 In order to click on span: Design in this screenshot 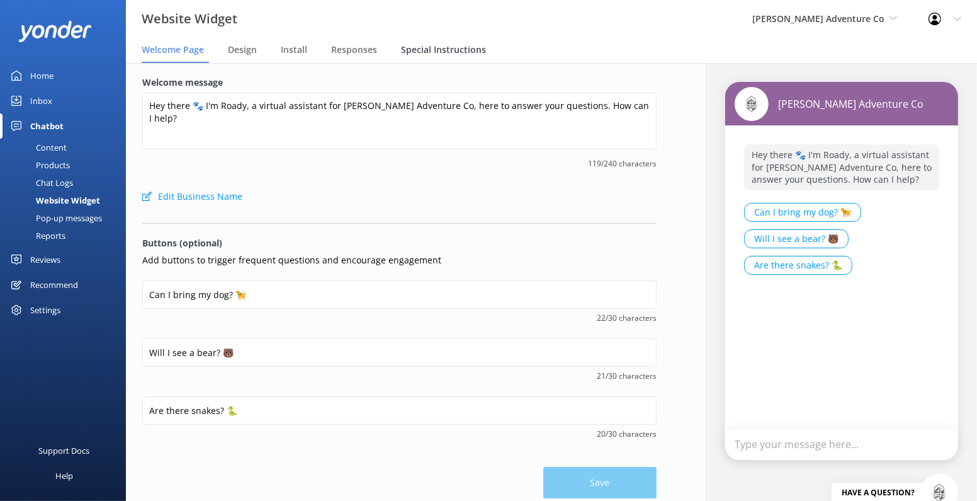, I will do `click(242, 50)`.